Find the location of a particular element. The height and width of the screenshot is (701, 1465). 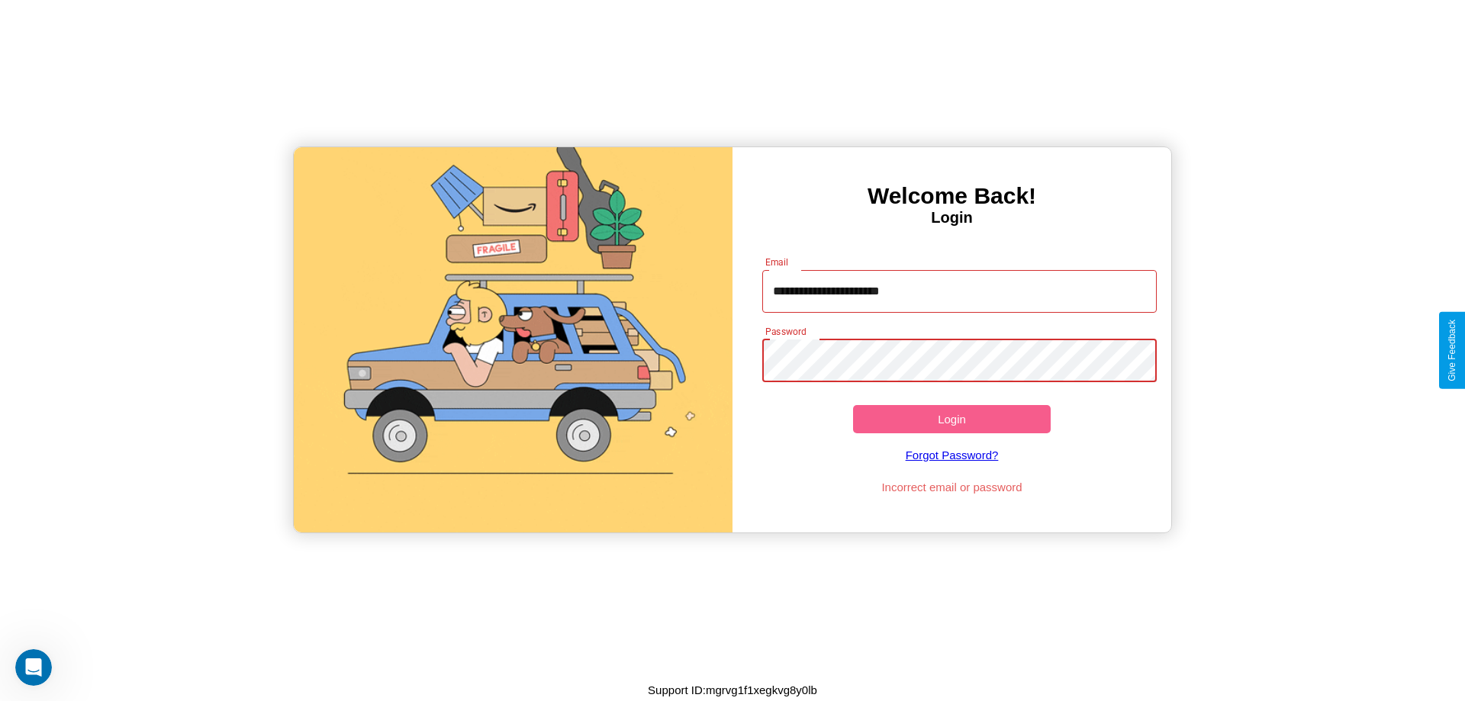

div: Give Feedback is located at coordinates (1452, 350).